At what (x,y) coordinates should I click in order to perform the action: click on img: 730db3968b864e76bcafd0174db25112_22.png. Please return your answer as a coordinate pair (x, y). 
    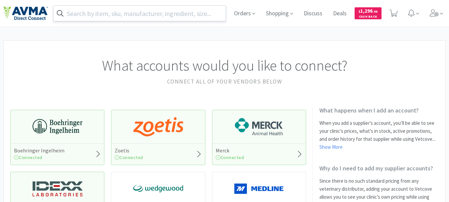
    Looking at the image, I should click on (58, 127).